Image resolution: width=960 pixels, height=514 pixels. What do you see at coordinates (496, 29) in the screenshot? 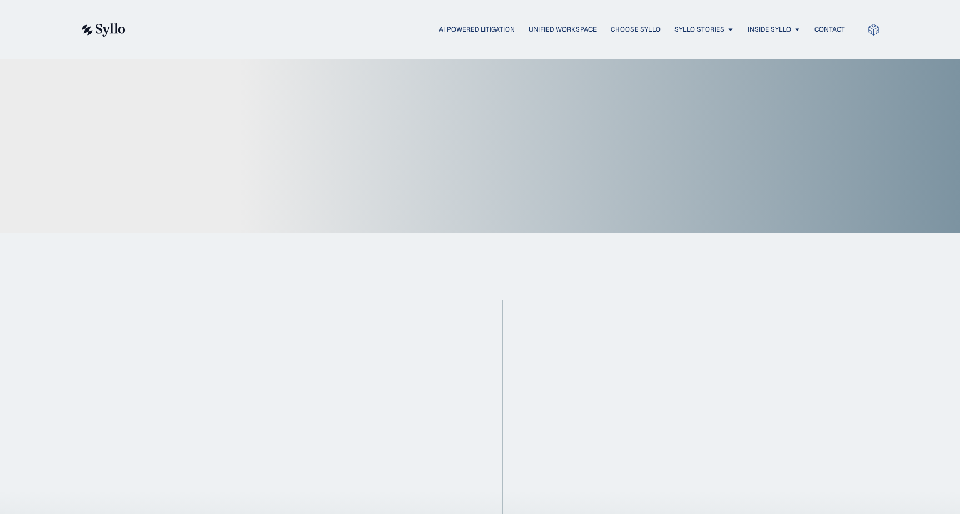
I see `div: Menu Toggle` at bounding box center [496, 29].